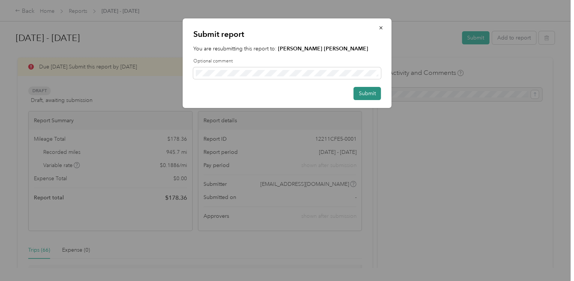 Image resolution: width=574 pixels, height=281 pixels. I want to click on label: Optional comment, so click(287, 61).